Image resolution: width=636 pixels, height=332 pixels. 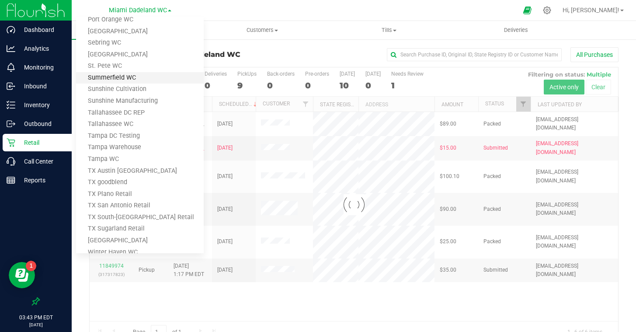 What do you see at coordinates (262, 30) in the screenshot?
I see `a: Customers` at bounding box center [262, 30].